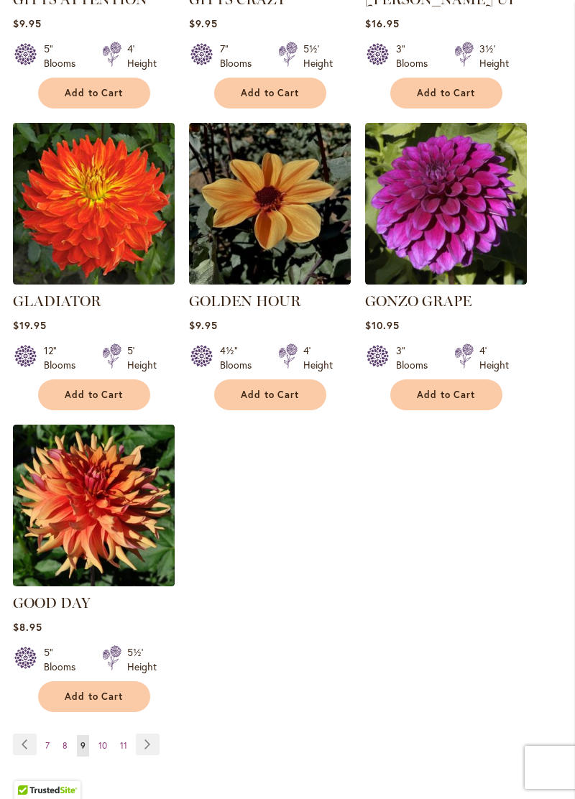  Describe the element at coordinates (64, 358) in the screenshot. I see `div: 12" Blooms` at that location.